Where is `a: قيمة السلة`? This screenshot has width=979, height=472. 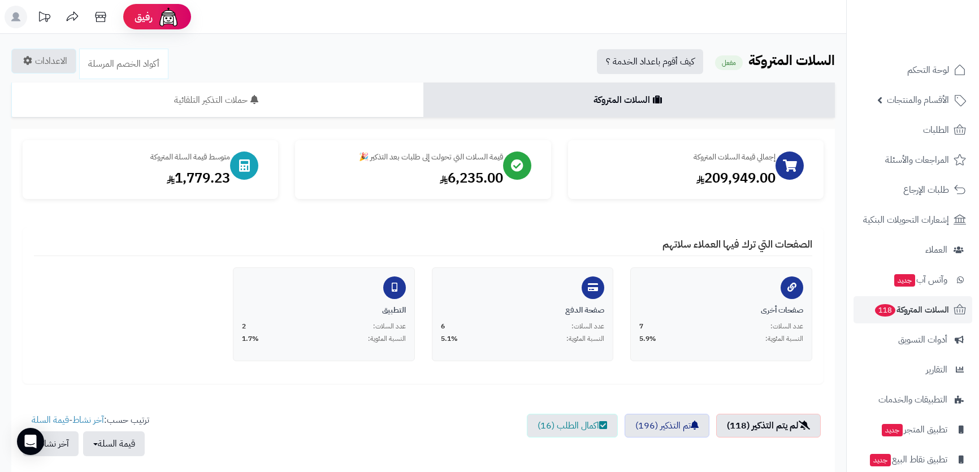
a: قيمة السلة is located at coordinates (50, 420).